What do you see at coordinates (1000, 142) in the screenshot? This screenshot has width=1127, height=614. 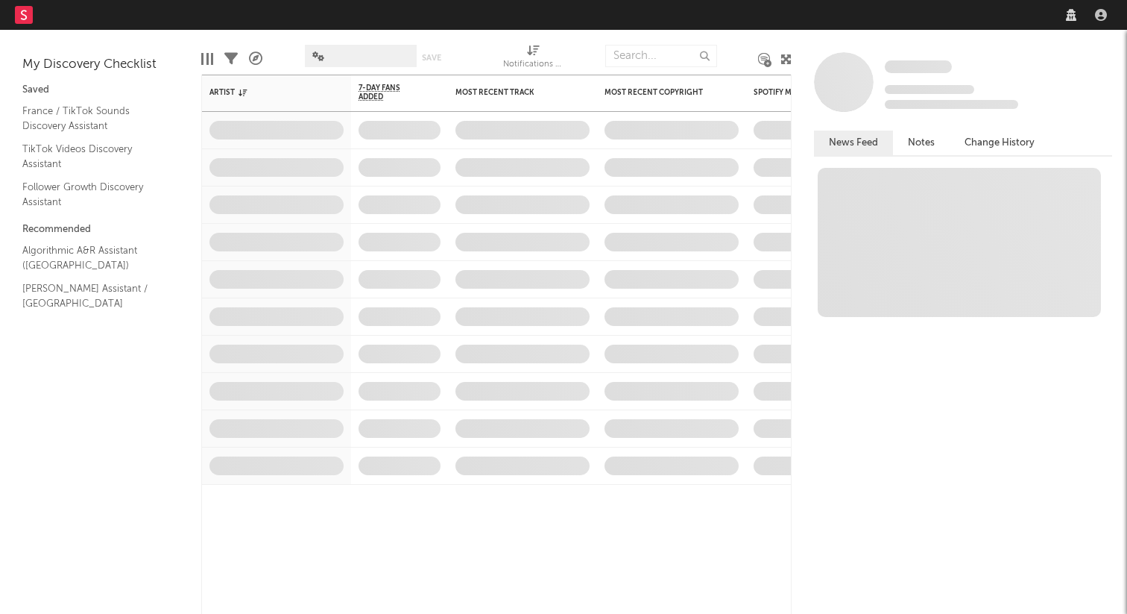 I see `button: Change History` at bounding box center [1000, 142].